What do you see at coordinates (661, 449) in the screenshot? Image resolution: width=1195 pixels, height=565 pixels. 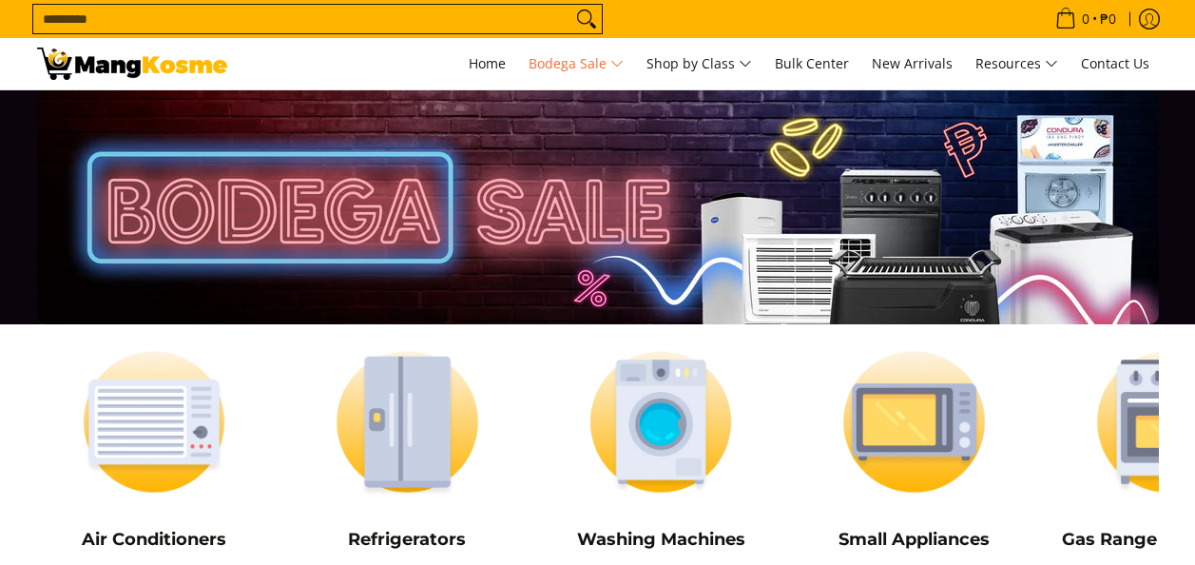 I see `a: Washing Machines Washing Machines` at bounding box center [661, 449].